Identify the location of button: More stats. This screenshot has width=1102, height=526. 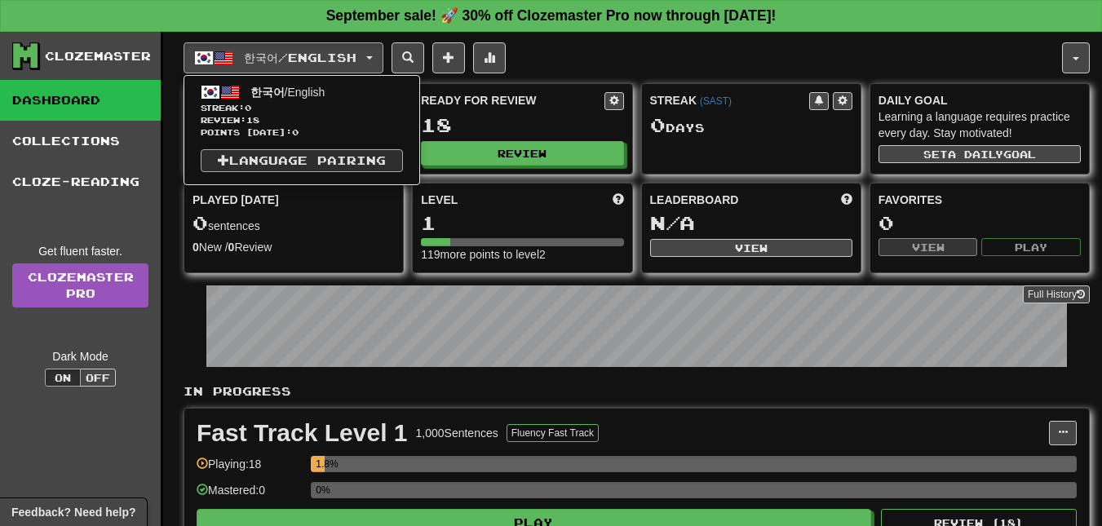
(490, 58).